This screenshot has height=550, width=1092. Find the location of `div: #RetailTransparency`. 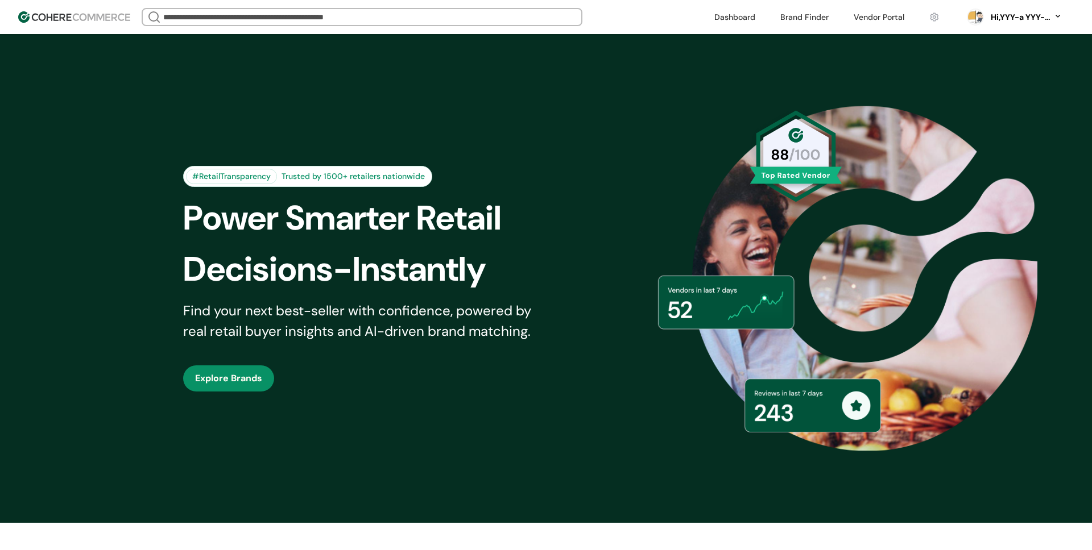

div: #RetailTransparency is located at coordinates (231, 176).